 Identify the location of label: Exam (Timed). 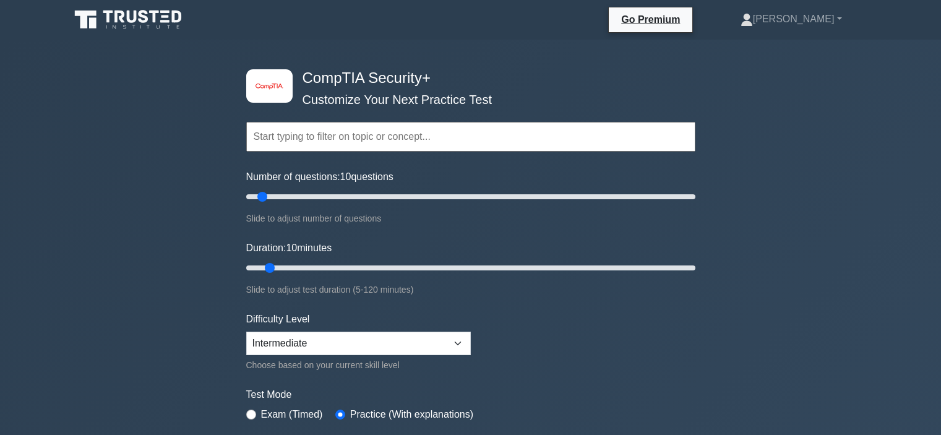
(292, 414).